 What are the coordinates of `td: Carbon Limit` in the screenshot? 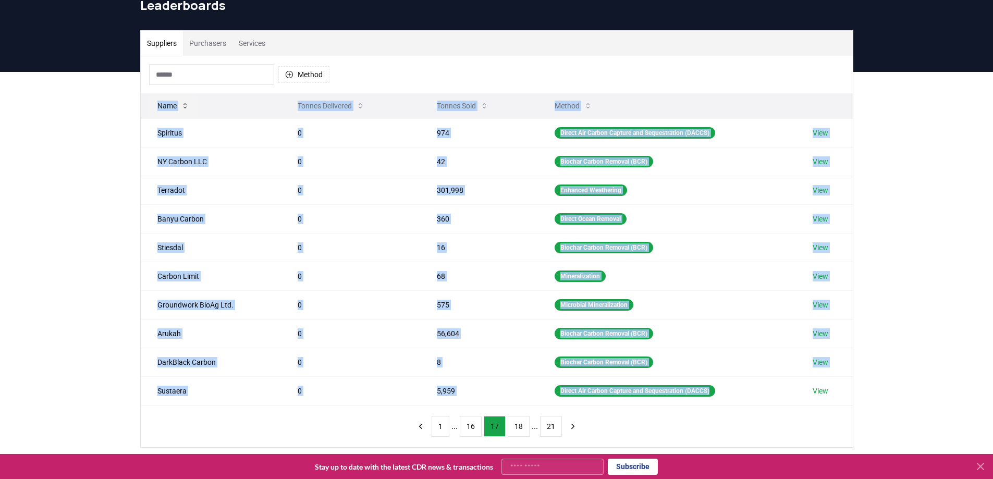 It's located at (211, 276).